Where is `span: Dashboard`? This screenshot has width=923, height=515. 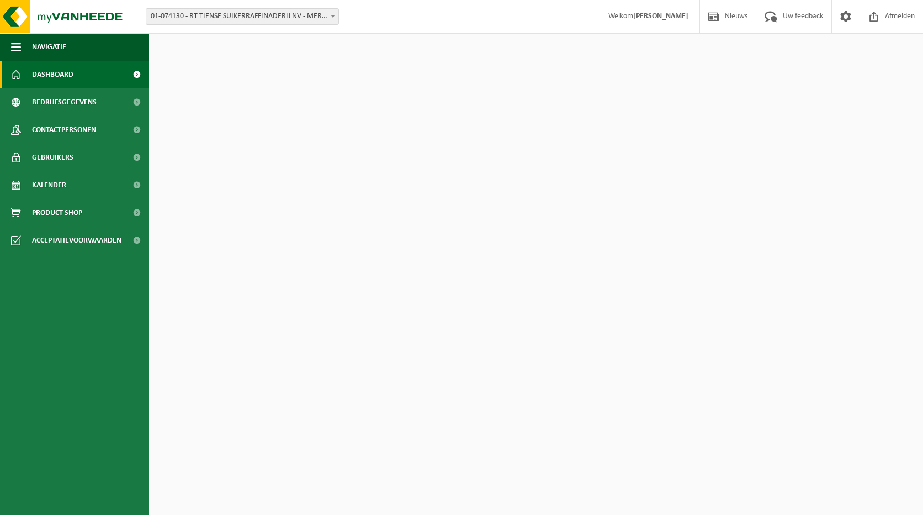 span: Dashboard is located at coordinates (52, 75).